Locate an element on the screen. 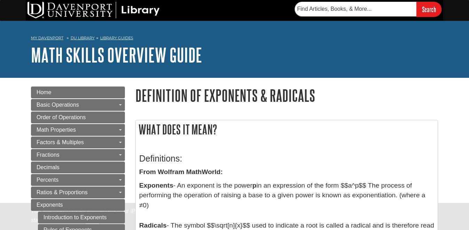  span: Home is located at coordinates (44, 92).